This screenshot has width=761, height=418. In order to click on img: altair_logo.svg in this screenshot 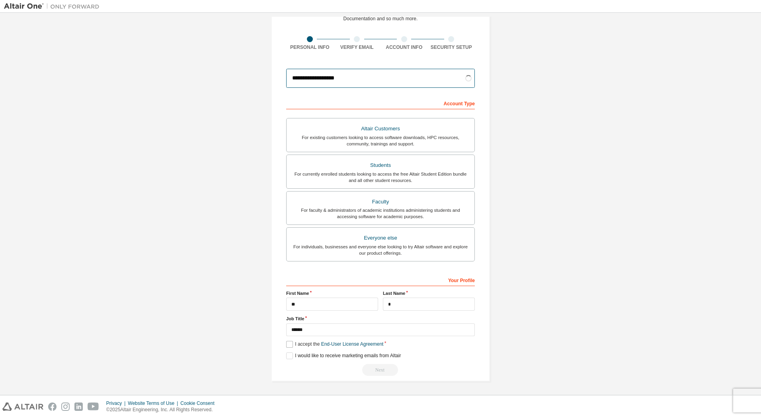, I will do `click(23, 407)`.